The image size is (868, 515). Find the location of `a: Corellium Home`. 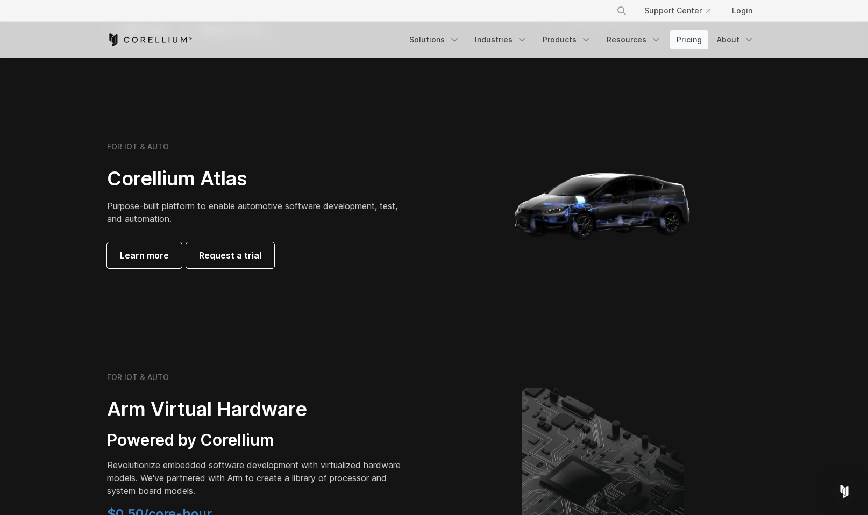

a: Corellium Home is located at coordinates (150, 40).